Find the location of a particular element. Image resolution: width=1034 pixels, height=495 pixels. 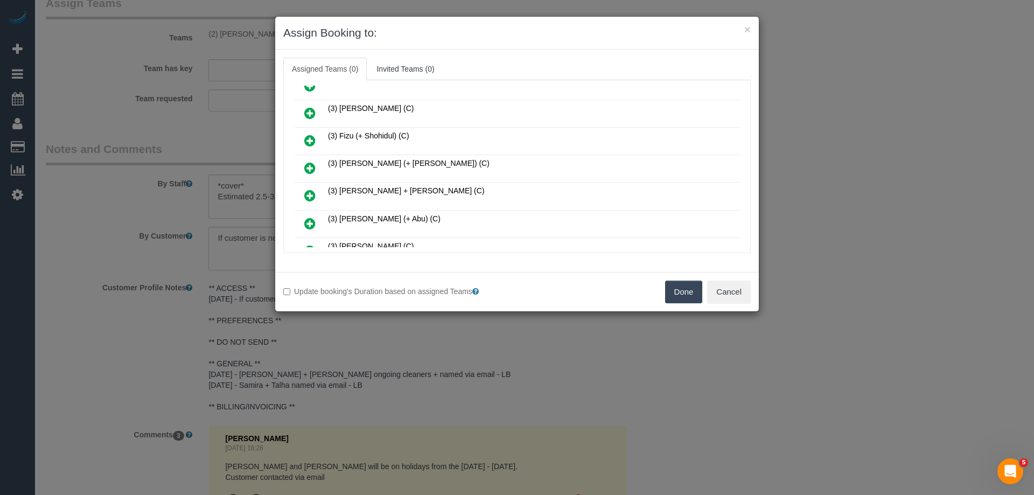

button: Done is located at coordinates (684, 292).